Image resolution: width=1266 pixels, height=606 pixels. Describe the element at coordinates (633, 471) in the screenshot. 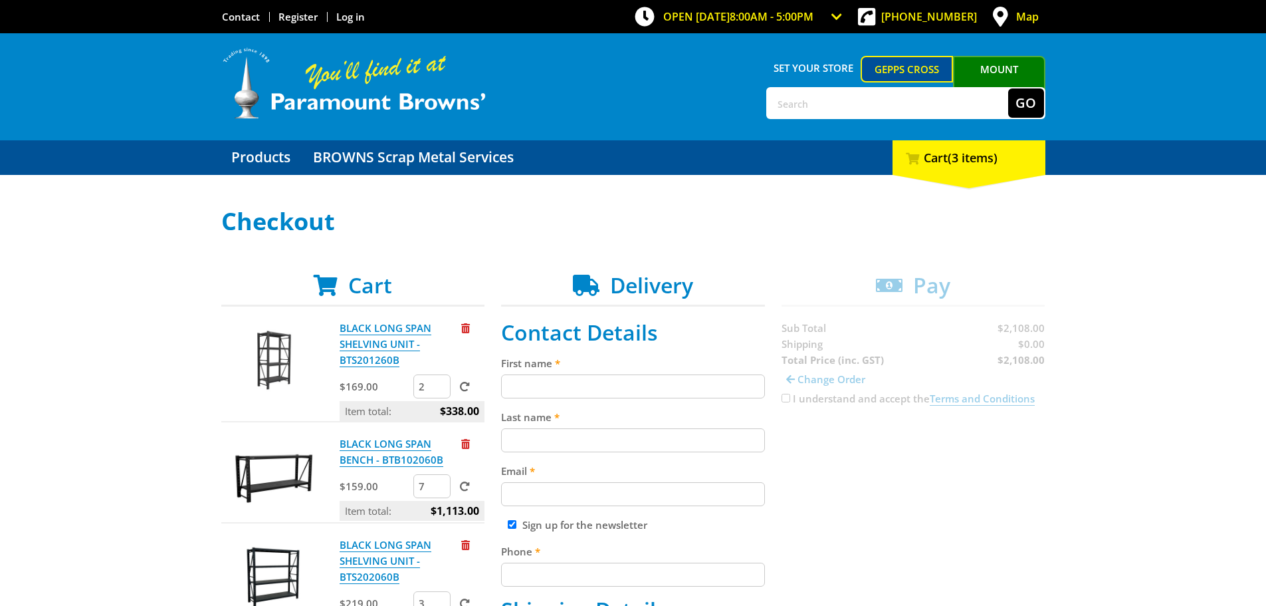

I see `label: Email` at that location.